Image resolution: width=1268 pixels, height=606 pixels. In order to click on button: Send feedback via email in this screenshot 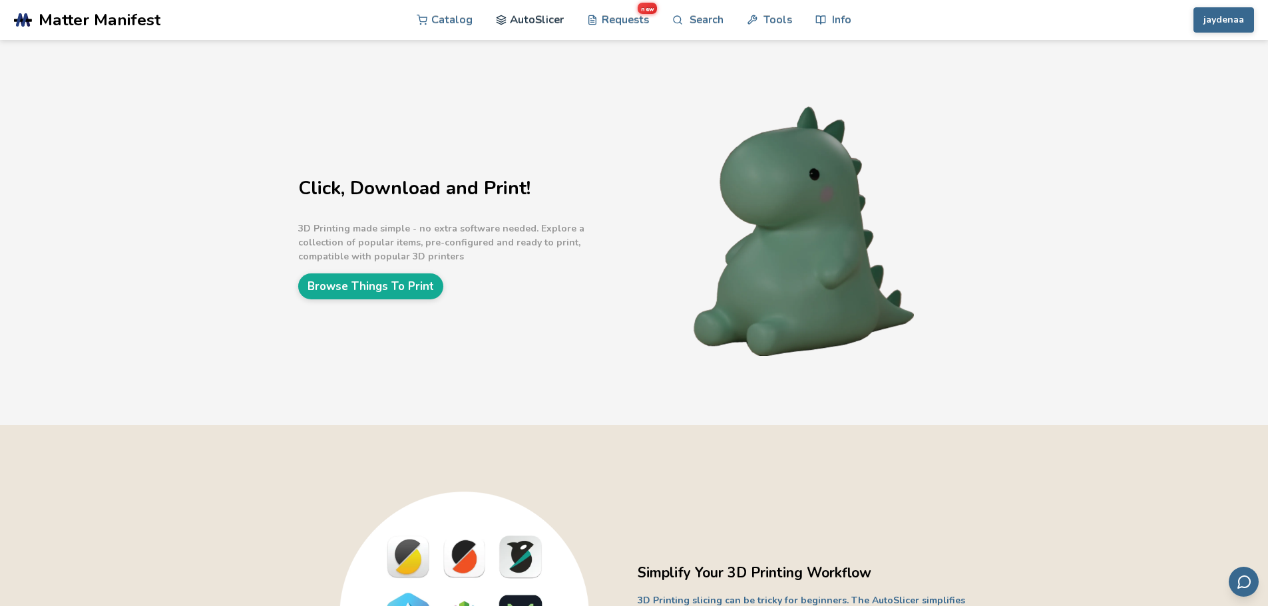, I will do `click(1243, 582)`.